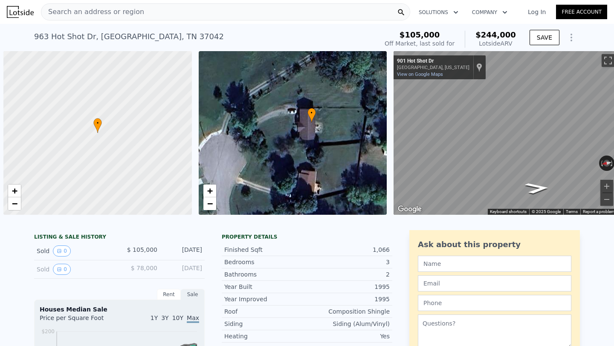 This screenshot has height=346, width=614. I want to click on span: $ 78,000, so click(144, 268).